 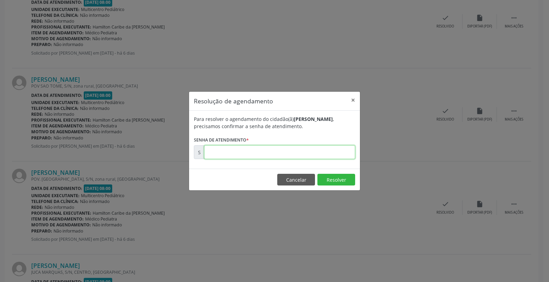 I want to click on div: S, so click(x=199, y=152).